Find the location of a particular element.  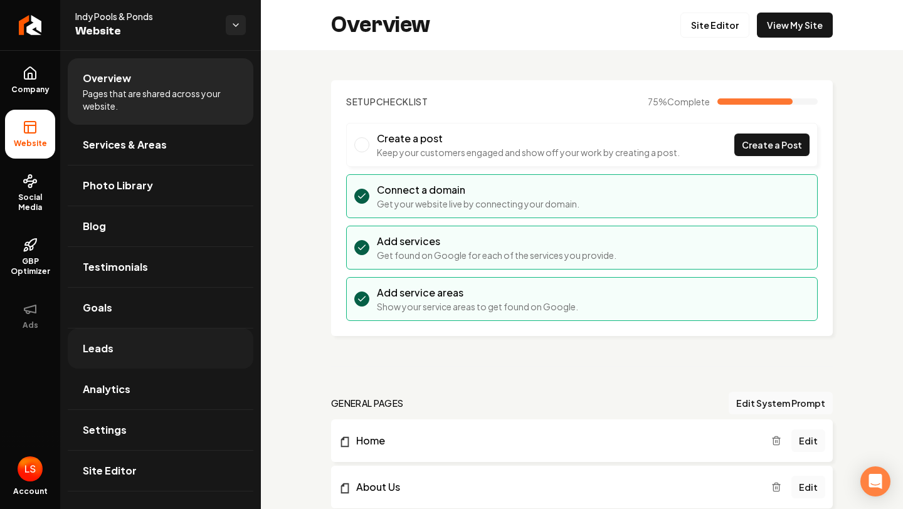

p: Show your service areas to get found on Google. is located at coordinates (477, 307).